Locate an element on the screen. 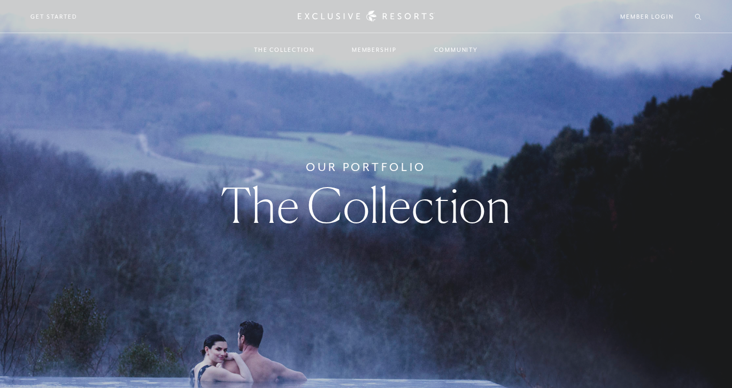 The width and height of the screenshot is (732, 388). a: Get Started is located at coordinates (53, 17).